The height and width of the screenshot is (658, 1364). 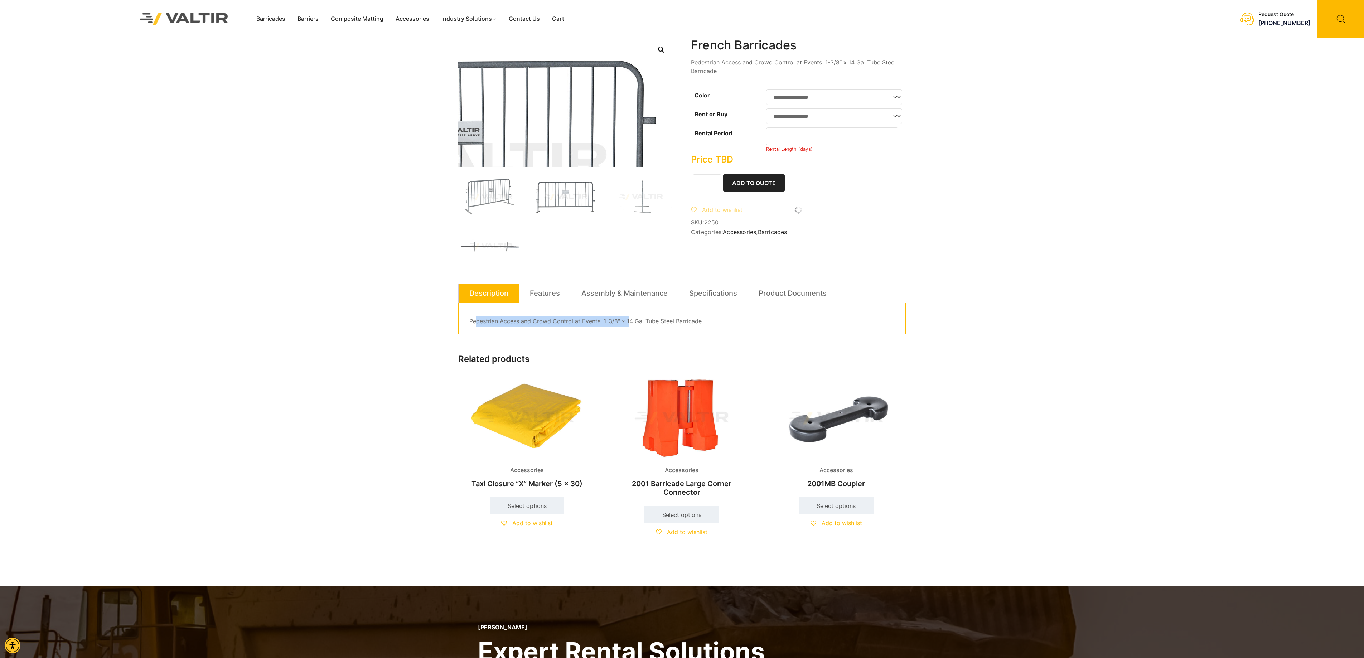 What do you see at coordinates (558, 19) in the screenshot?
I see `a: Cart` at bounding box center [558, 19].